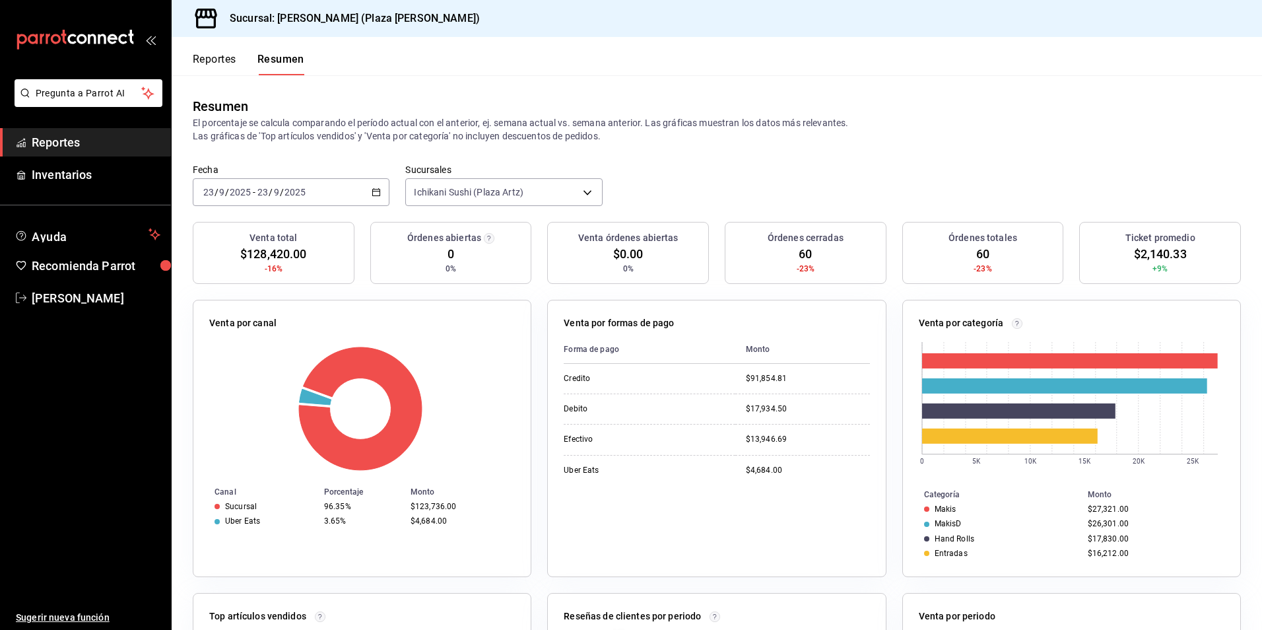 This screenshot has width=1262, height=630. What do you see at coordinates (1030, 461) in the screenshot?
I see `text: 10K` at bounding box center [1030, 461].